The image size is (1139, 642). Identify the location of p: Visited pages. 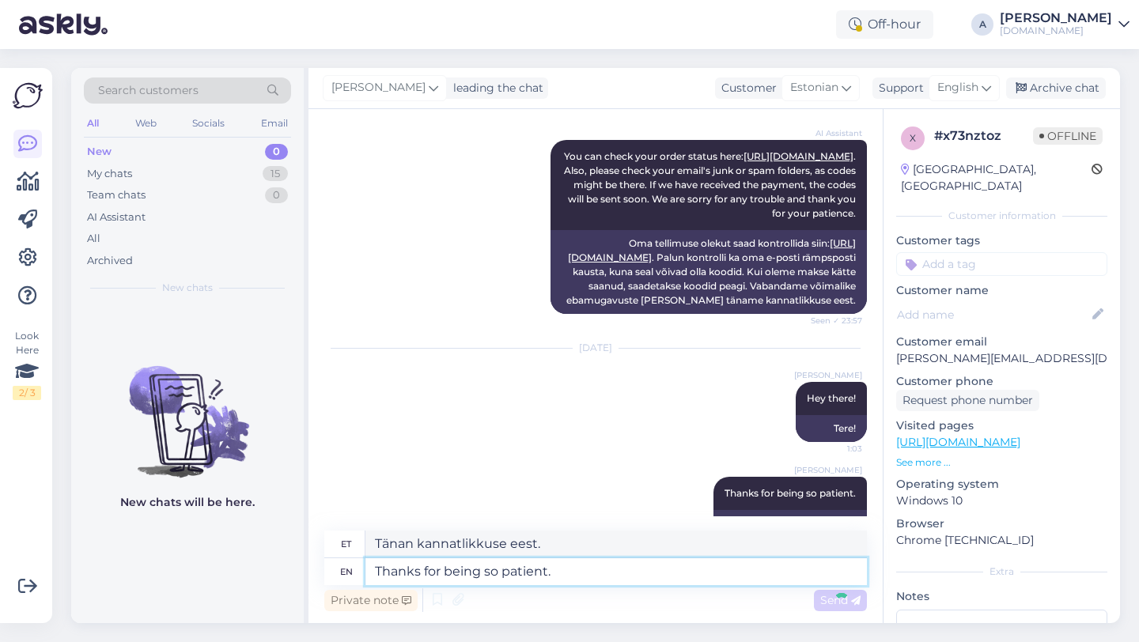
(1002, 426).